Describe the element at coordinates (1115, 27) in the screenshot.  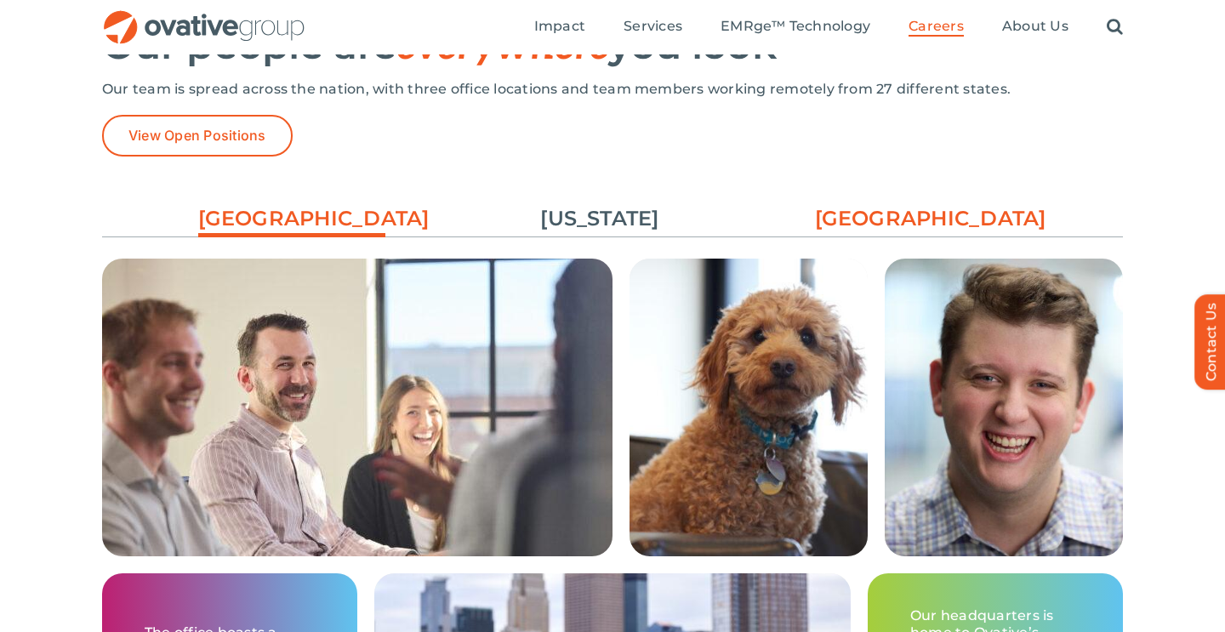
I see `a: Search` at that location.